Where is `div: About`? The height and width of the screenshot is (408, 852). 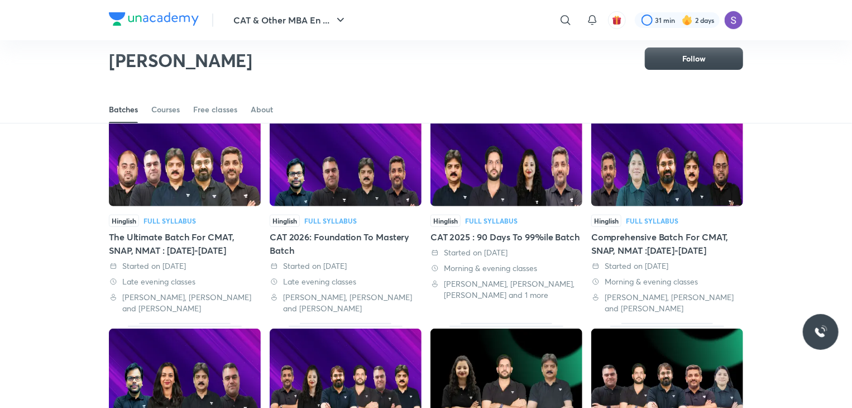 div: About is located at coordinates (262, 109).